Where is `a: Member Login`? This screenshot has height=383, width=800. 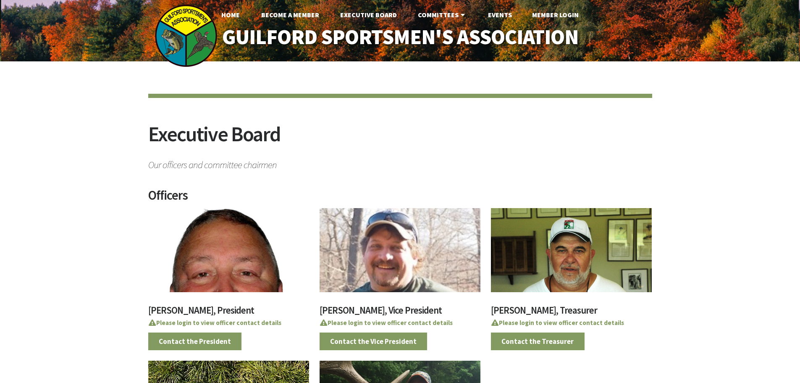
a: Member Login is located at coordinates (555, 15).